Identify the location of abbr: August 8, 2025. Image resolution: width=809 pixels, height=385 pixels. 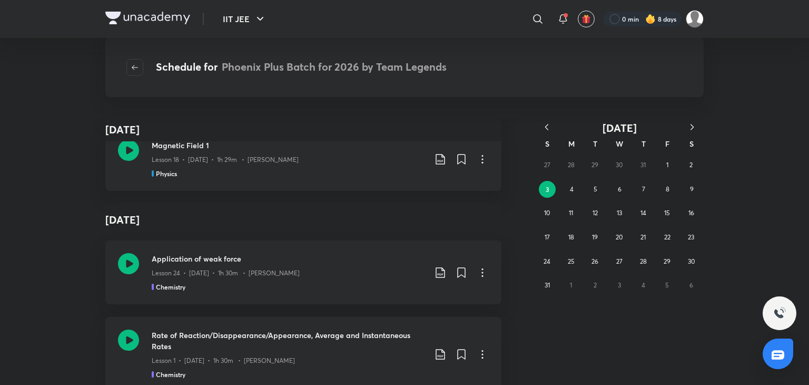
(668, 189).